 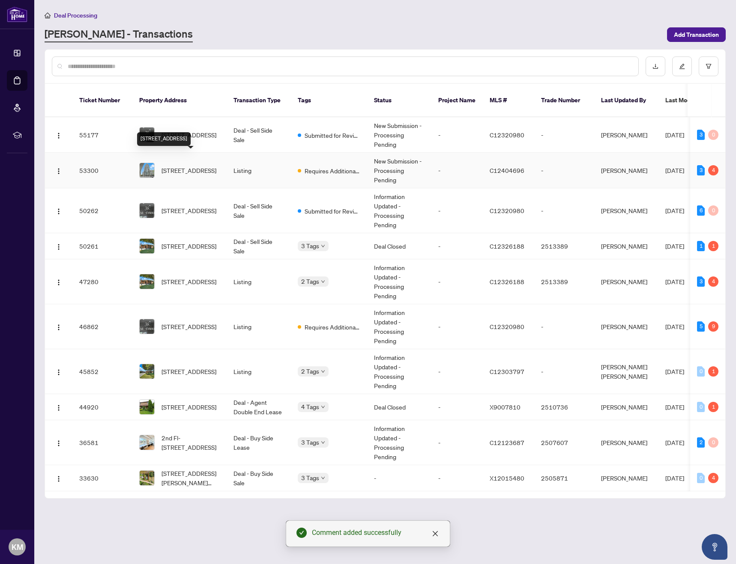 What do you see at coordinates (376, 533) in the screenshot?
I see `div: Comment added successfully` at bounding box center [376, 533].